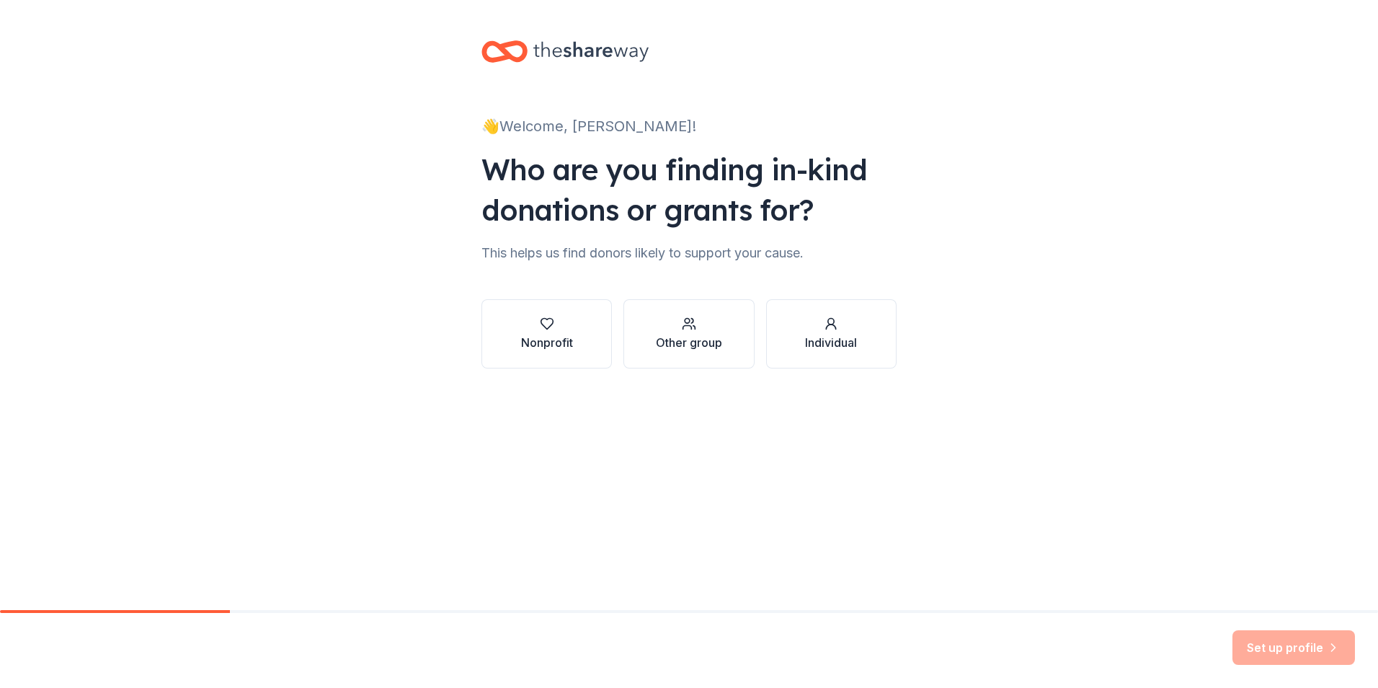 This screenshot has width=1378, height=688. What do you see at coordinates (831, 334) in the screenshot?
I see `button: Individual` at bounding box center [831, 334].